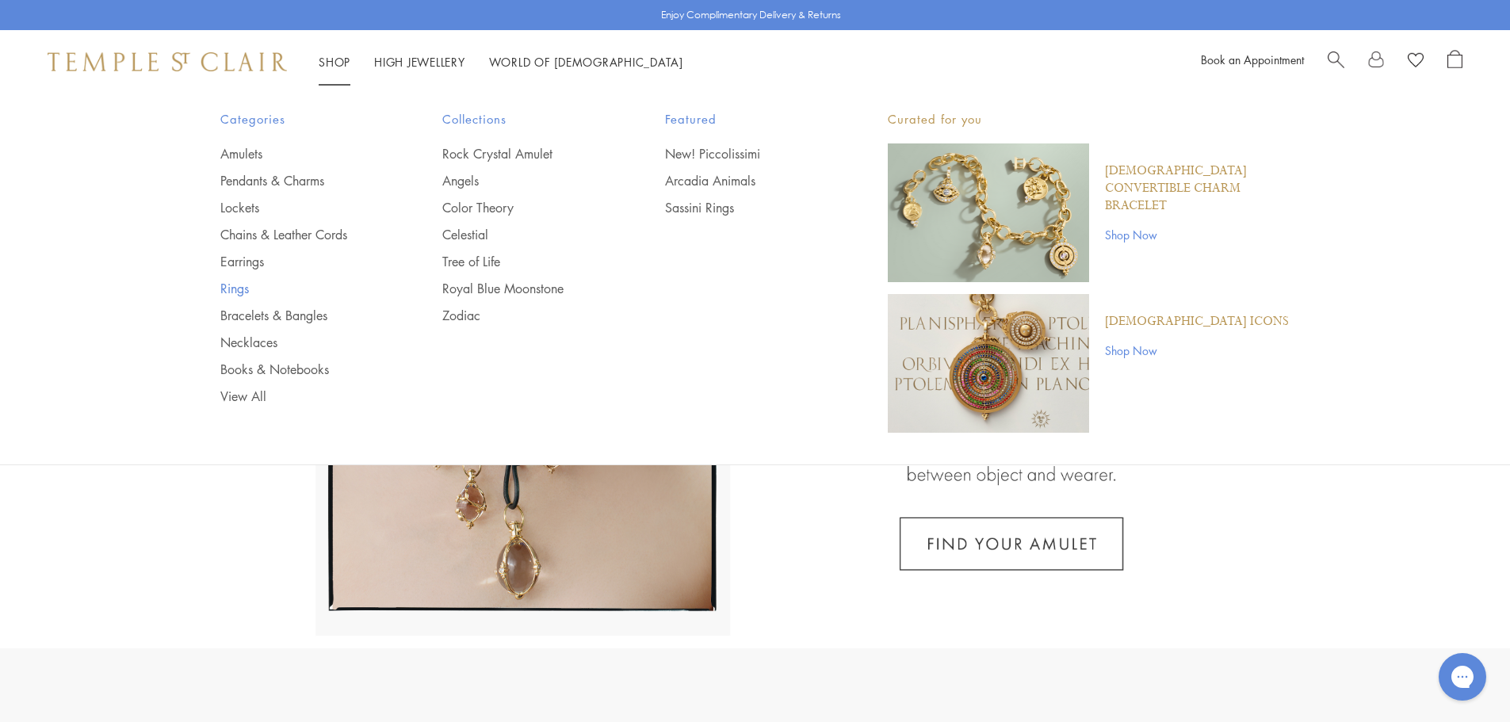 The height and width of the screenshot is (722, 1510). What do you see at coordinates (1455, 62) in the screenshot?
I see `a: Open Shopping Bag` at bounding box center [1455, 62].